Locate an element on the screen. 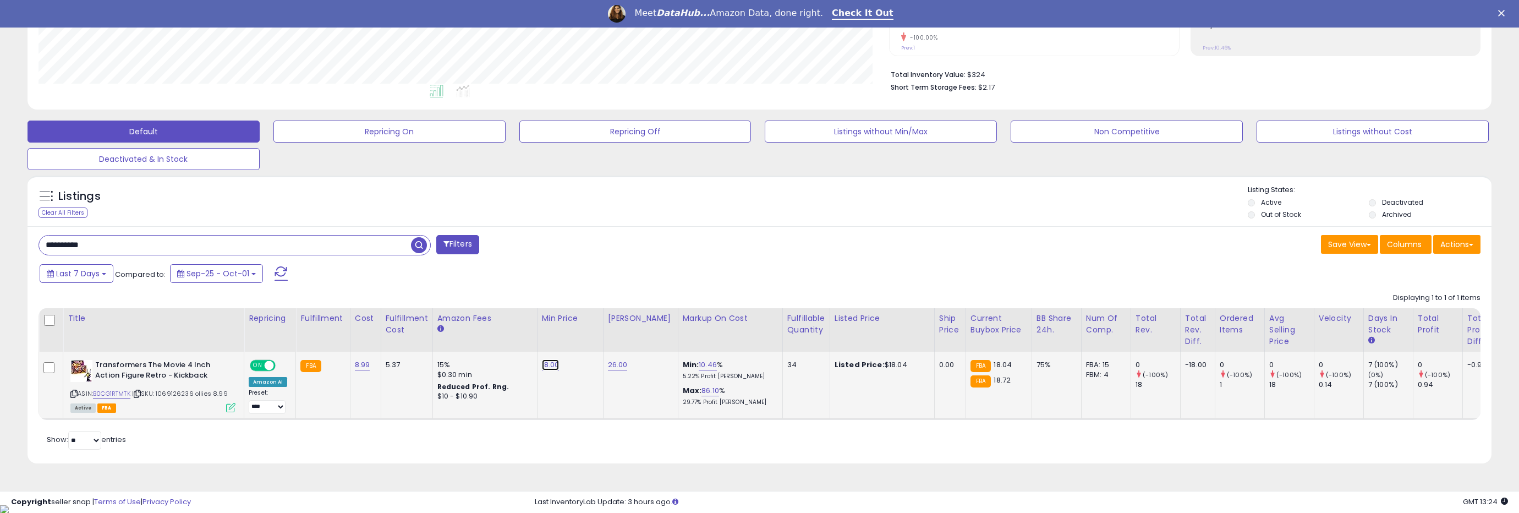 The image size is (1519, 513). div: Total Rev. Diff. is located at coordinates (1197, 329).